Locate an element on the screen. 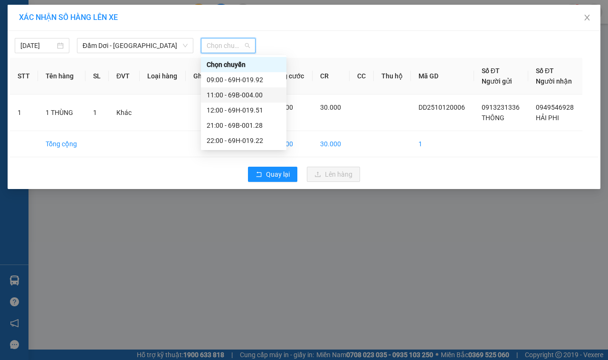 The height and width of the screenshot is (360, 608). span: 0913231336 is located at coordinates (501, 107).